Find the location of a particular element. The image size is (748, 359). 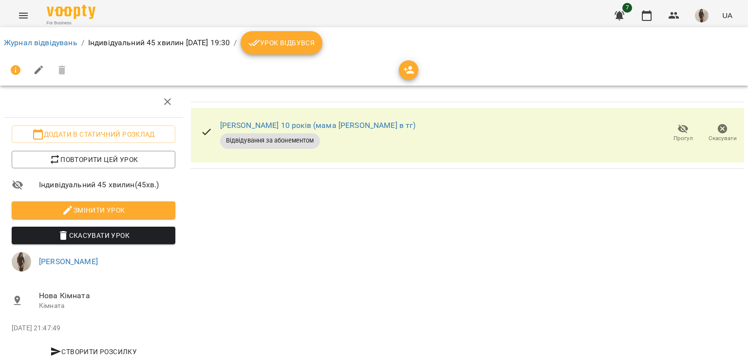

button: Menu is located at coordinates (23, 16).